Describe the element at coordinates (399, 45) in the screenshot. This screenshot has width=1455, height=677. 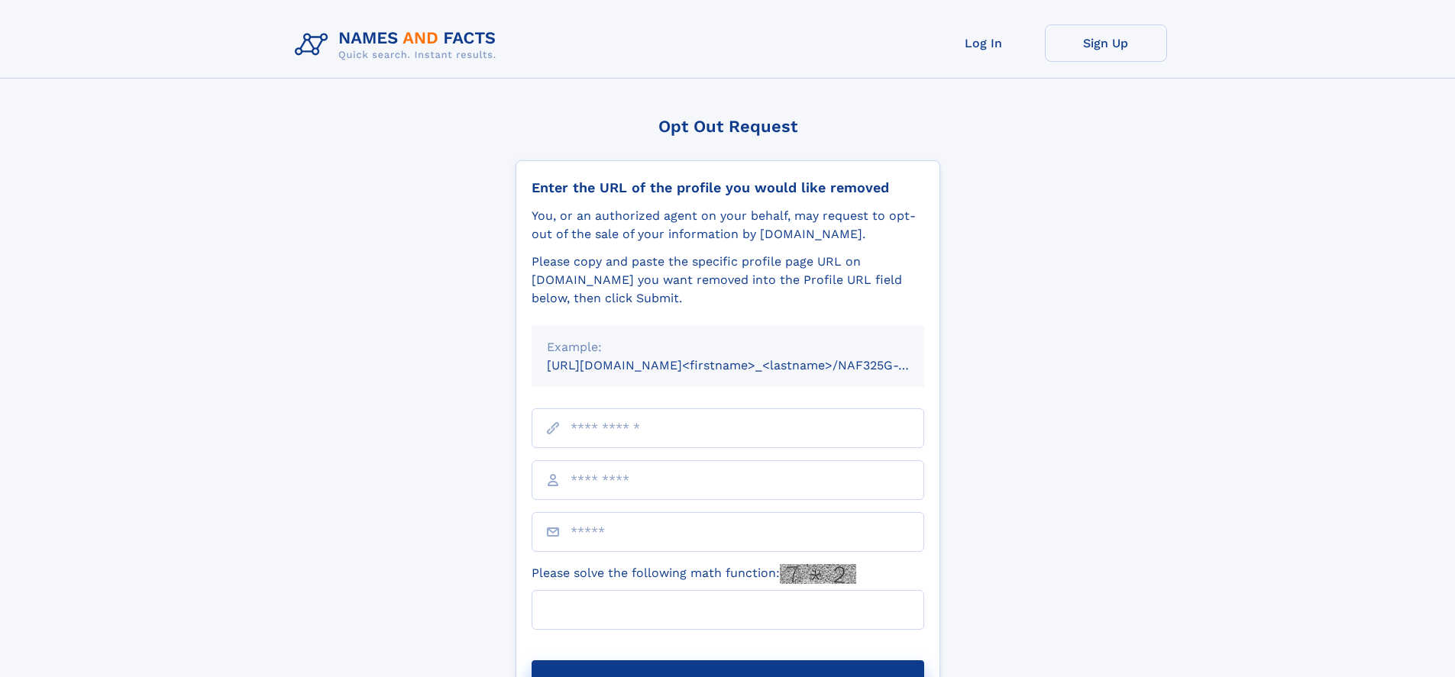
I see `img: Logo Names and Facts` at that location.